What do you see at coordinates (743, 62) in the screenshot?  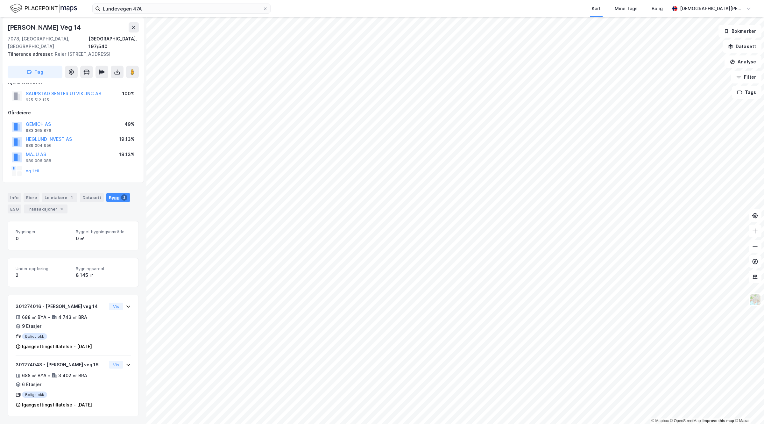 I see `button: Analyse` at bounding box center [743, 62].